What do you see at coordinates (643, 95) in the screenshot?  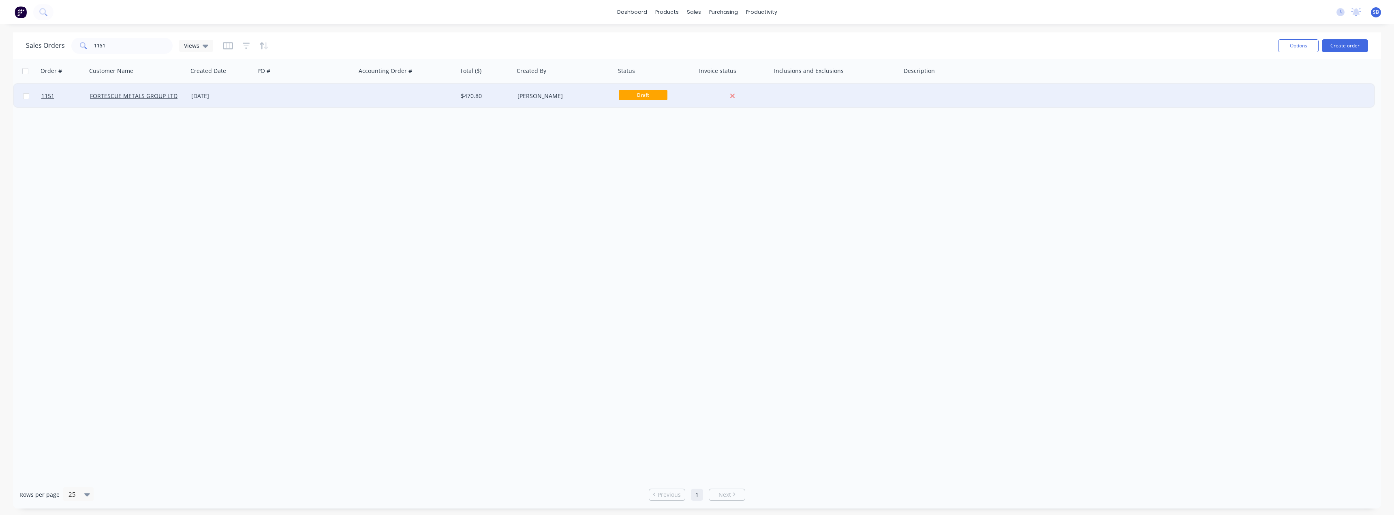 I see `span: Draft` at bounding box center [643, 95].